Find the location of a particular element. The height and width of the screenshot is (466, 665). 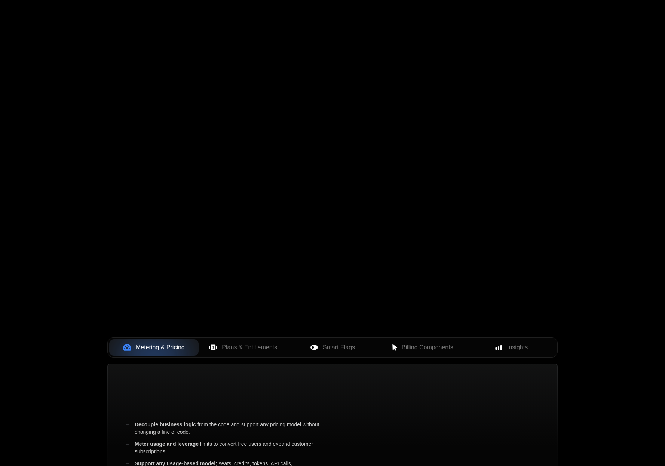

div: from the code and support any pricing model without changing a line of code. is located at coordinates (232, 428).